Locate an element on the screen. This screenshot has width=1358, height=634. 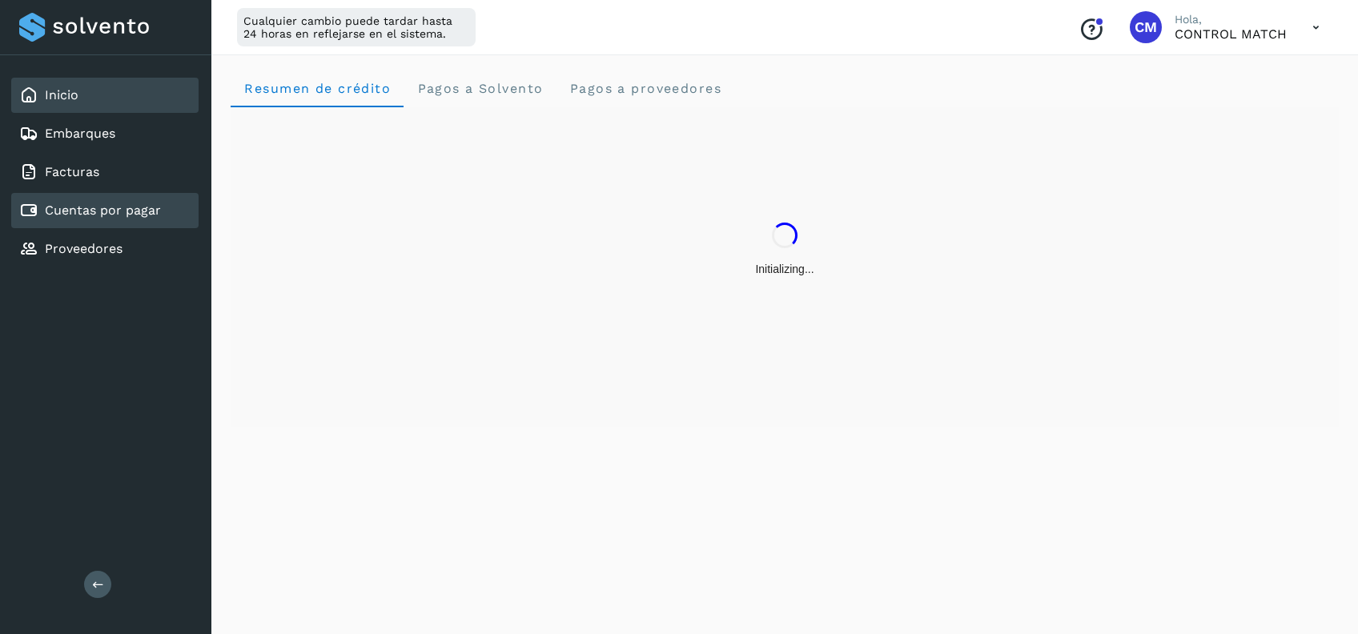
div: Proveedores is located at coordinates (105, 249).